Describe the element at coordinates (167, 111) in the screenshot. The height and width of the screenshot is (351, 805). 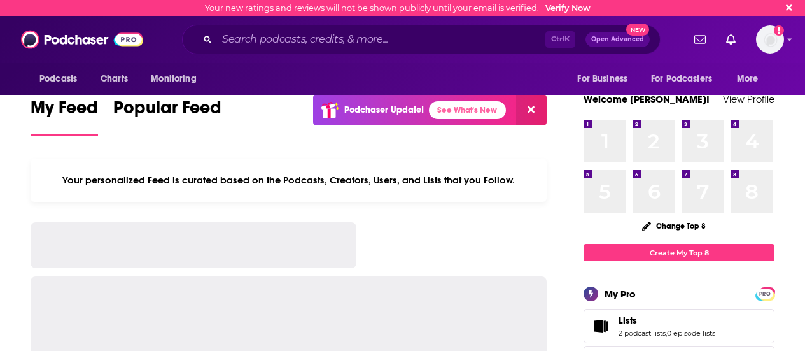
I see `span: Popular Feed` at that location.